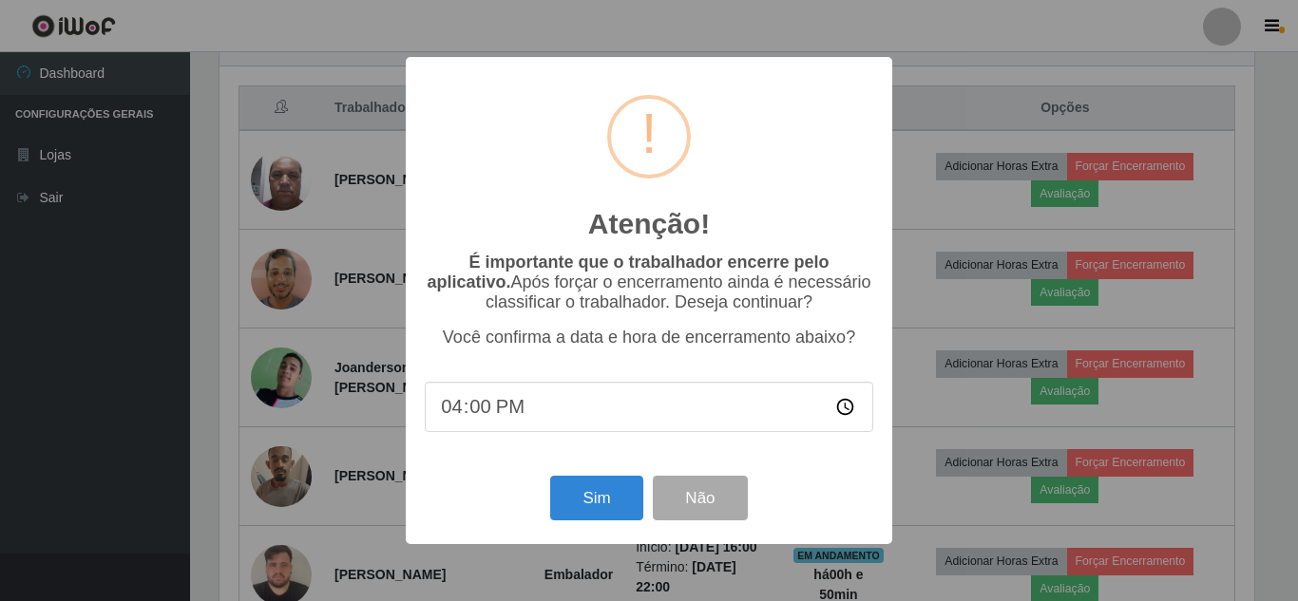  What do you see at coordinates (699, 498) in the screenshot?
I see `button: Não` at bounding box center [699, 498].